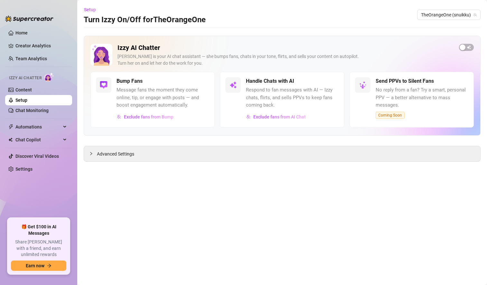 The image size is (487, 285). I want to click on a: Creator Analytics, so click(41, 46).